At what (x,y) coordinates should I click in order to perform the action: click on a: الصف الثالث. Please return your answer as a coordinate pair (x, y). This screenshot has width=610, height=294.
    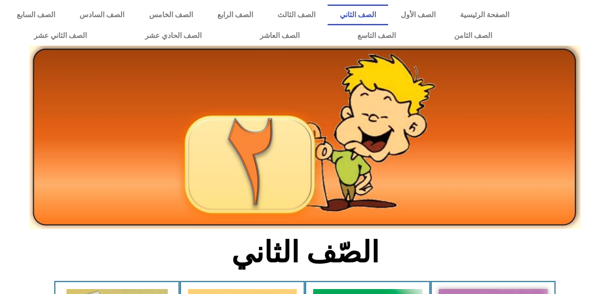
    Looking at the image, I should click on (296, 15).